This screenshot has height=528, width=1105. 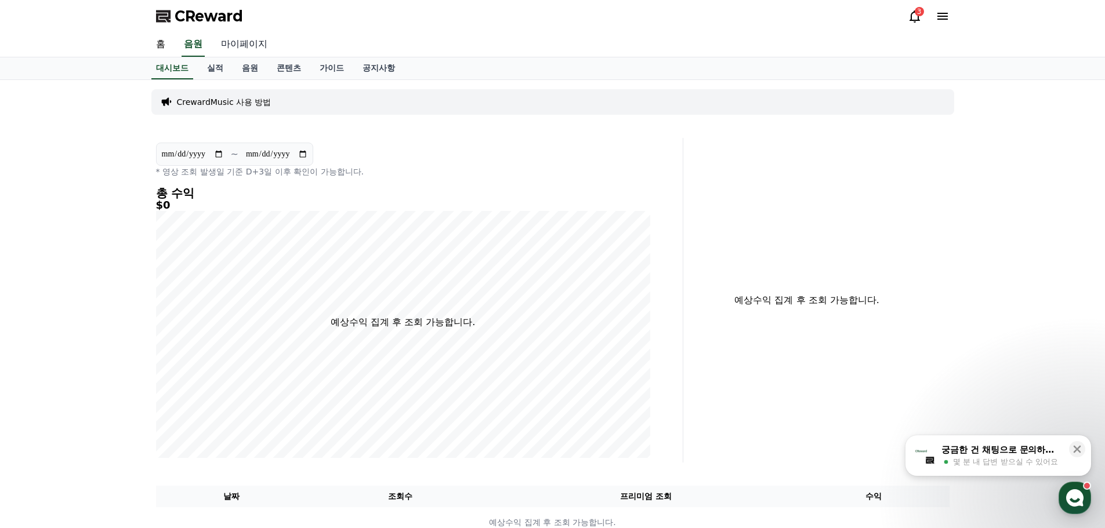 What do you see at coordinates (113, 390) in the screenshot?
I see `span: 대화` at bounding box center [113, 390].